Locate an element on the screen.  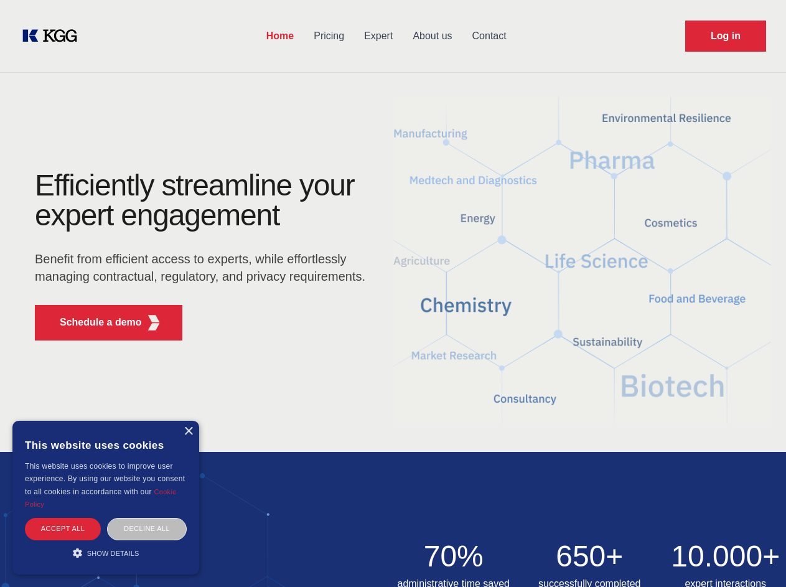
h2: 650+ is located at coordinates (590, 557).